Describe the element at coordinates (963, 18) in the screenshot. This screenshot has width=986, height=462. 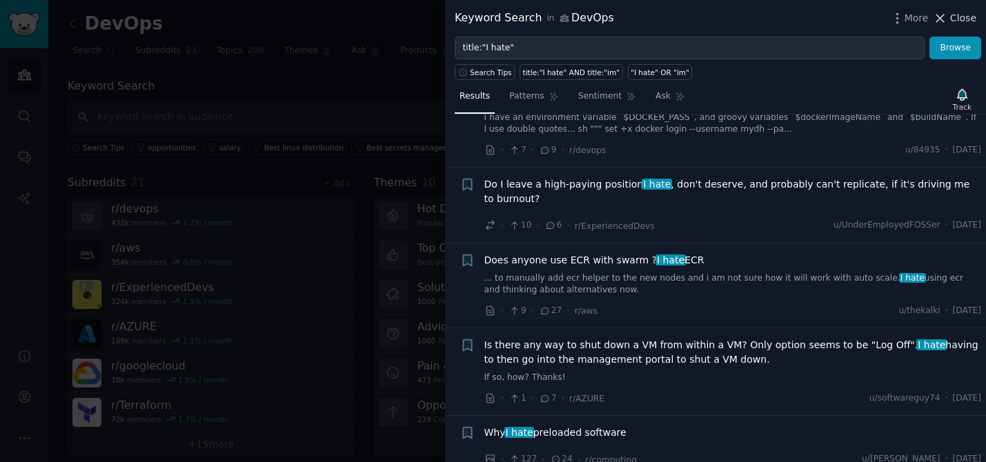
I see `span: Close` at that location.